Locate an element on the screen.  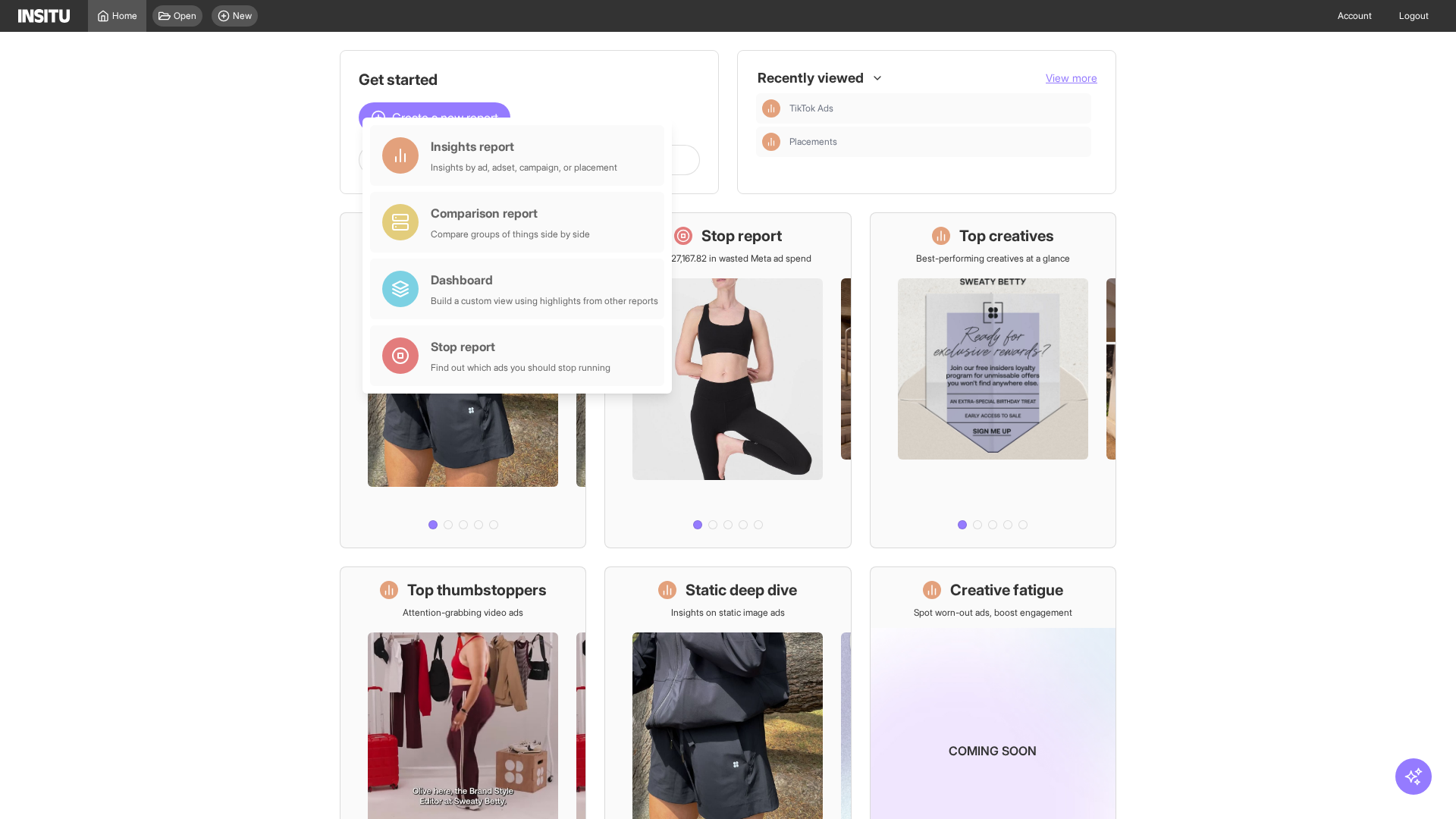
h1: Static deep dive is located at coordinates (741, 590).